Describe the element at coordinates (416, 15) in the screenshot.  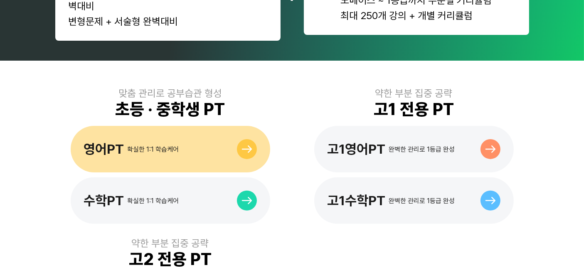
I see `div: 최대 250개 강의 + 개별 커리큘럼` at that location.